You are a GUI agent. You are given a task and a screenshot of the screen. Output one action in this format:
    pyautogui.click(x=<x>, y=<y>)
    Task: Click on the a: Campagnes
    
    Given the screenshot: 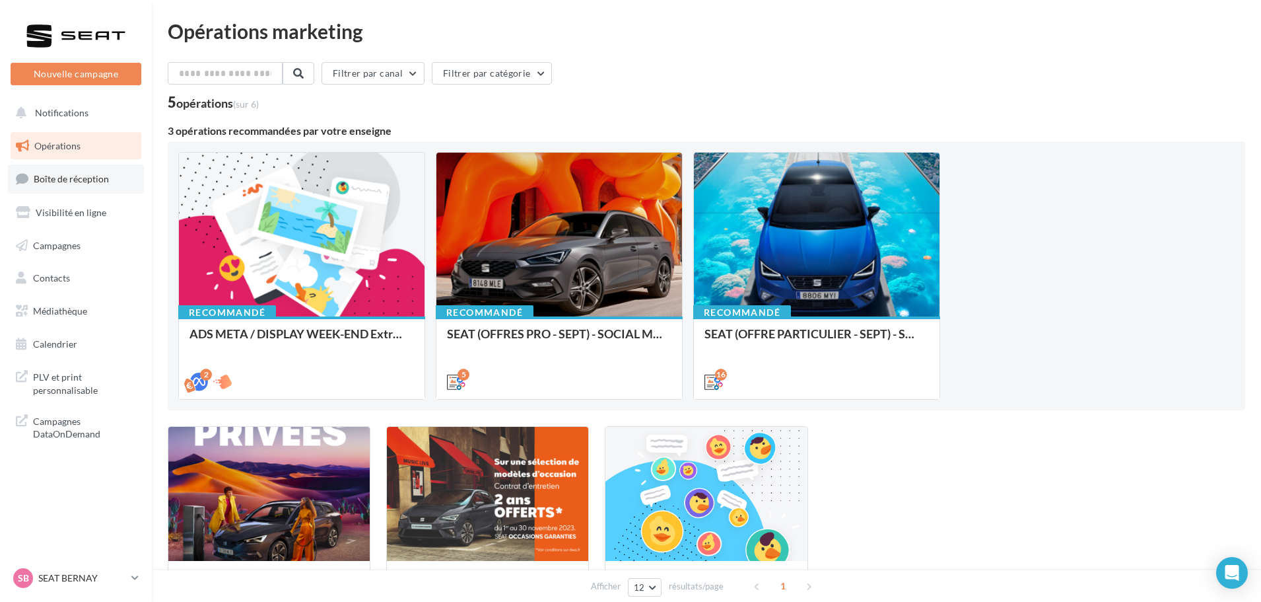 What is the action you would take?
    pyautogui.click(x=76, y=246)
    